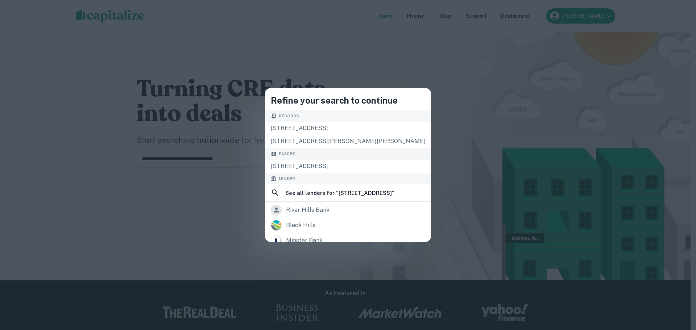  I want to click on span: Lender, so click(287, 179).